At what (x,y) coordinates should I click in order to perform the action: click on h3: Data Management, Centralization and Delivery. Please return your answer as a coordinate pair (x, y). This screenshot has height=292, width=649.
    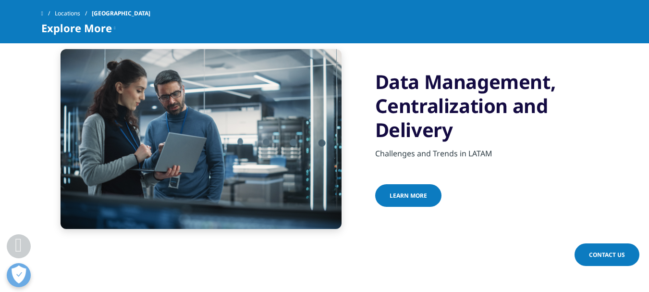
    Looking at the image, I should click on (492, 106).